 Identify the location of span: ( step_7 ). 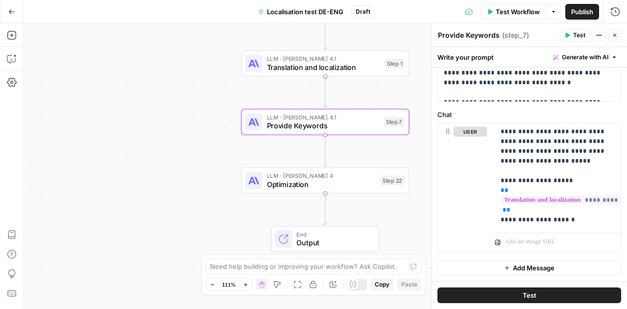
(515, 35).